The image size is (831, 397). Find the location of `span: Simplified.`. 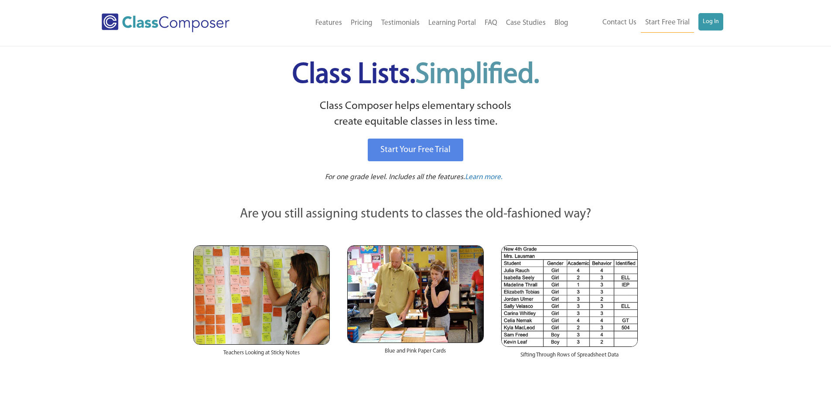

span: Simplified. is located at coordinates (477, 75).